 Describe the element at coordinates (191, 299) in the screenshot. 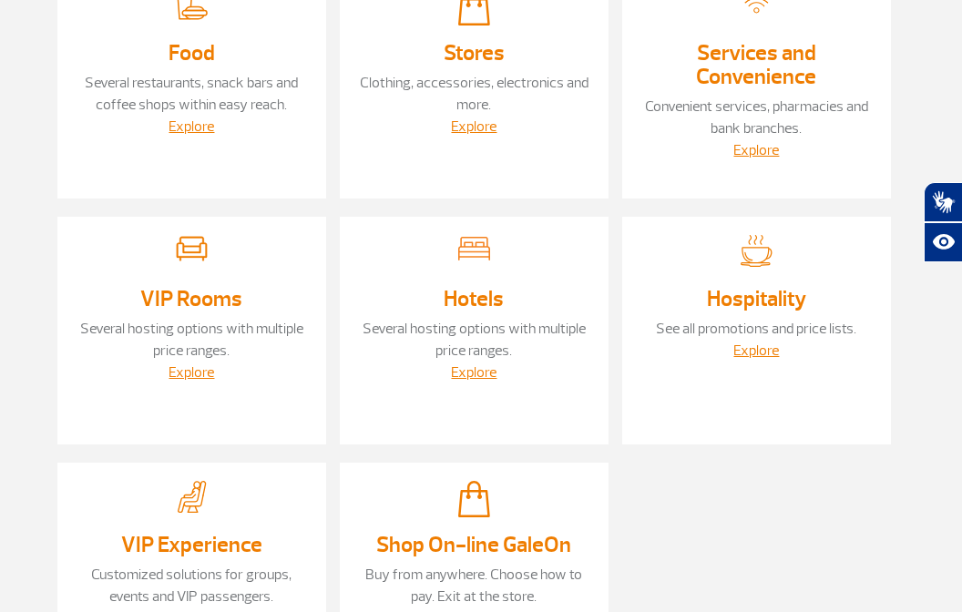

I see `a: VIP Rooms` at that location.